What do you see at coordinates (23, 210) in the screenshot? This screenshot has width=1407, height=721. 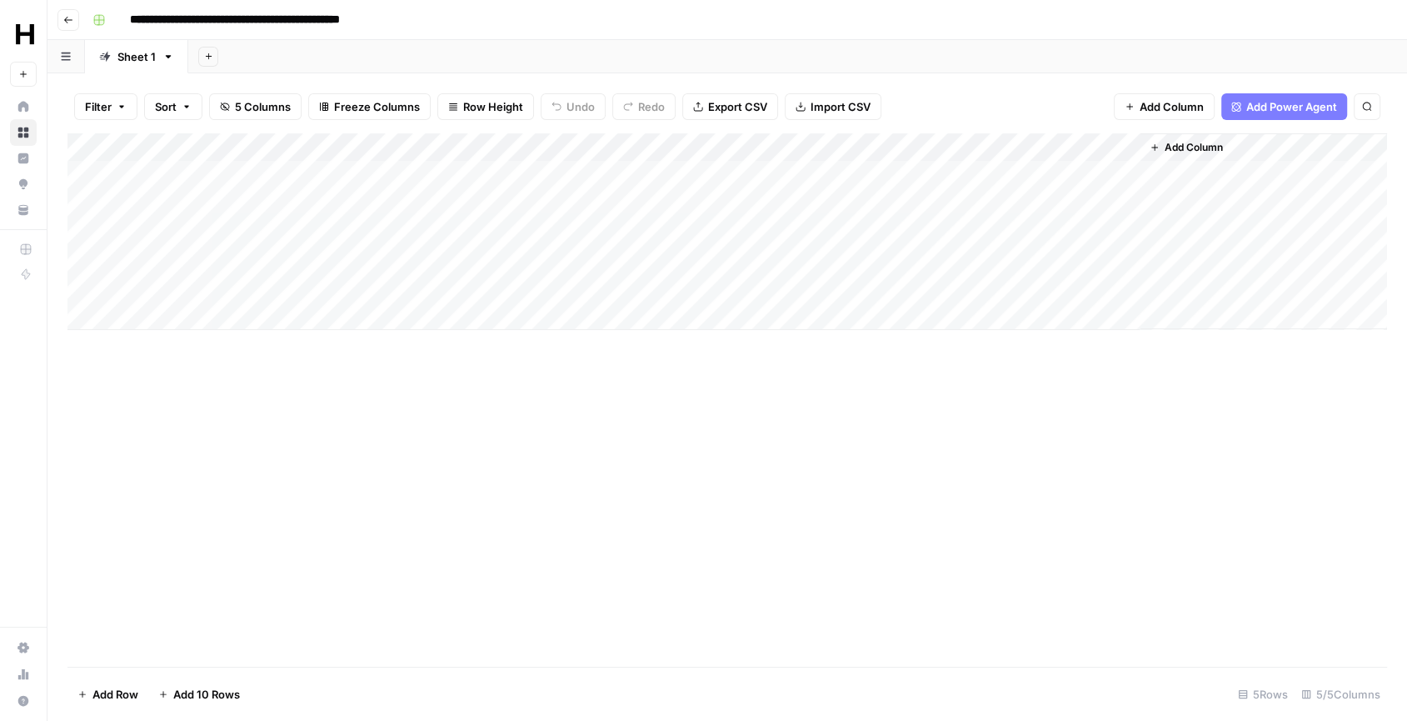 I see `a: Your Data` at bounding box center [23, 210].